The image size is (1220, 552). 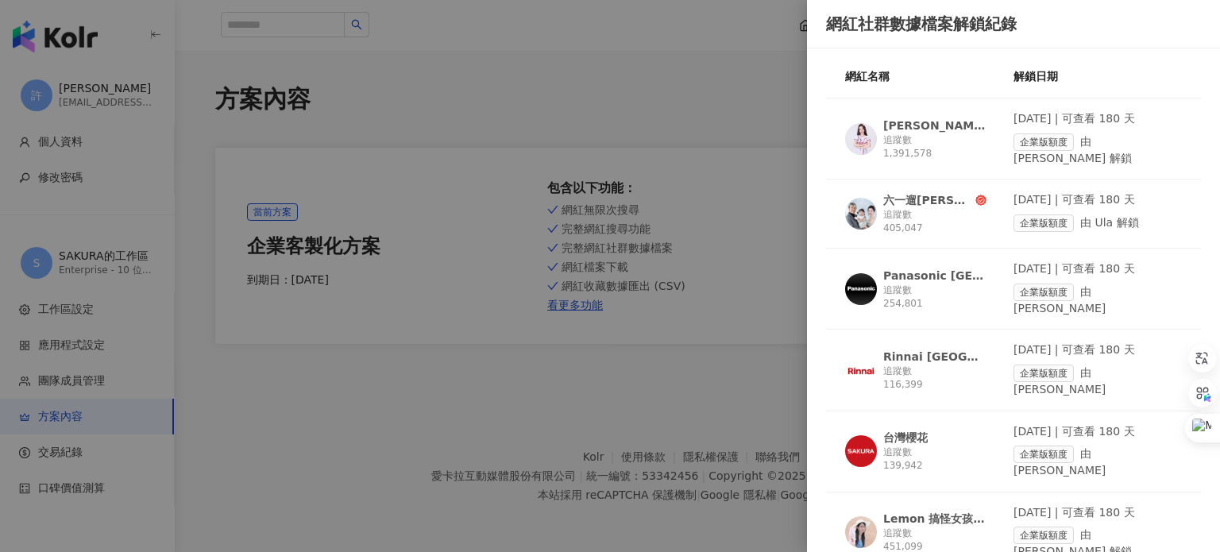 What do you see at coordinates (906, 438) in the screenshot?
I see `div: 台灣櫻花` at bounding box center [906, 438].